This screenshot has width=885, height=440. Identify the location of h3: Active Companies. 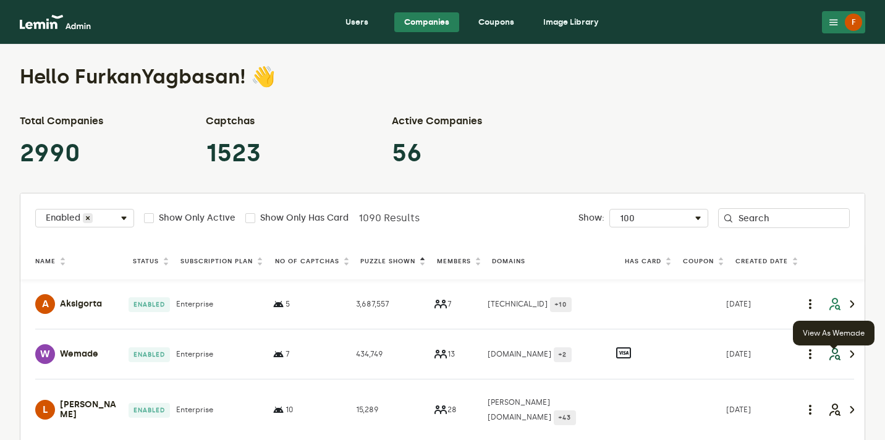
(445, 121).